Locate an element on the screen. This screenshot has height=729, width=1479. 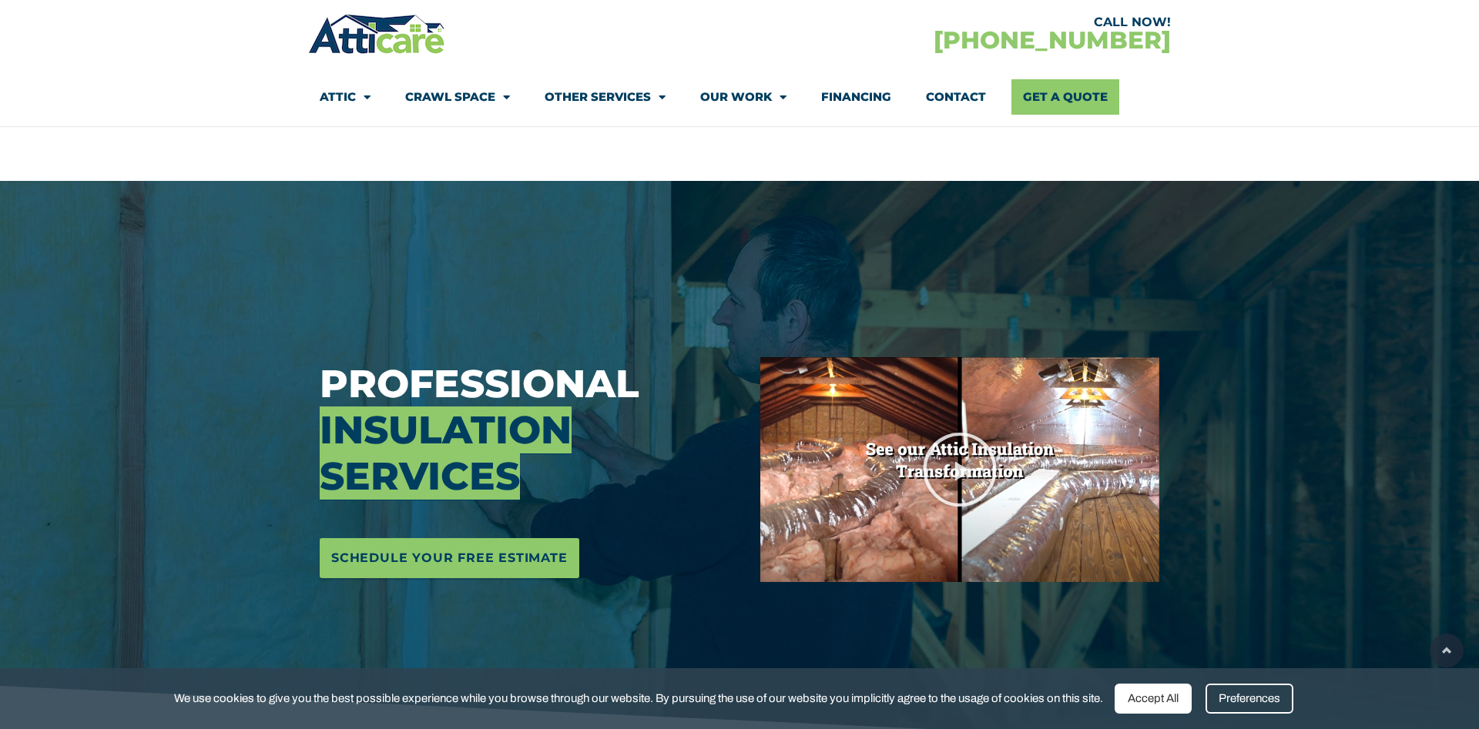
span: Schedule Your Free Estimate is located at coordinates (449, 558).